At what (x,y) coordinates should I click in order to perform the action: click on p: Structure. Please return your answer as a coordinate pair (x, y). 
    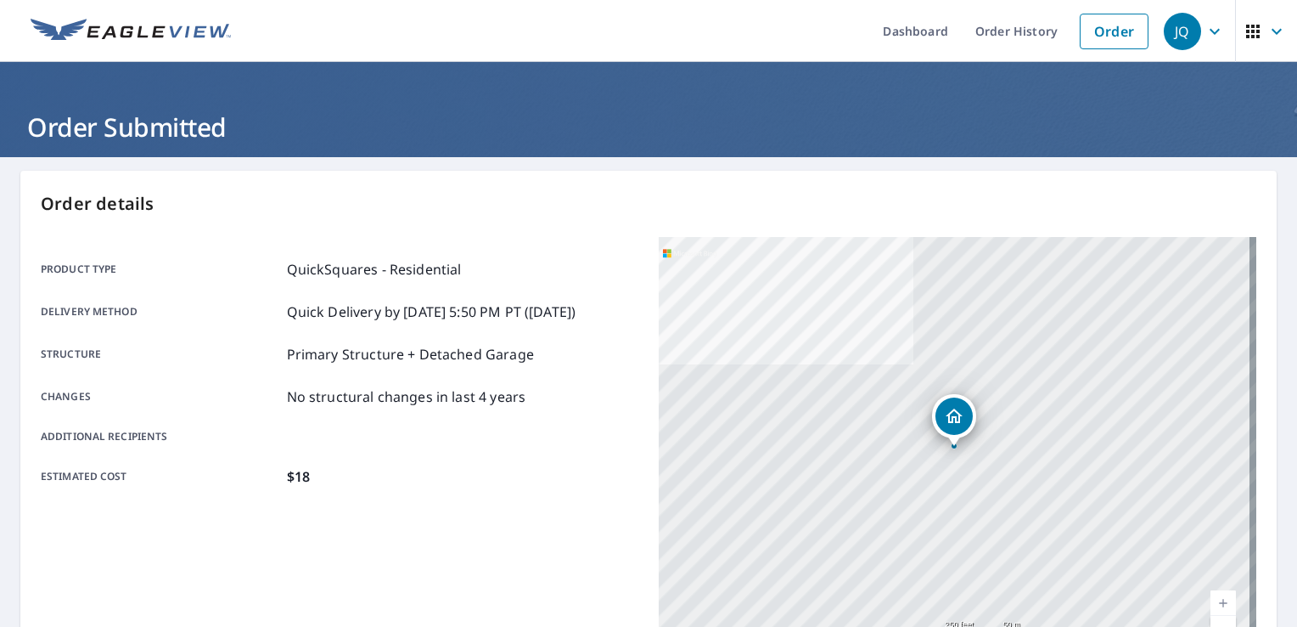
    Looking at the image, I should click on (160, 354).